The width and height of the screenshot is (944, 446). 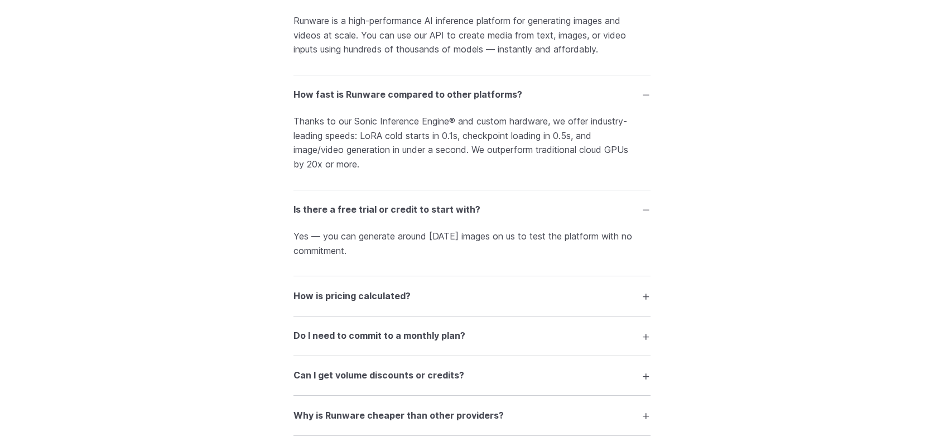 What do you see at coordinates (472, 296) in the screenshot?
I see `summary: How is pricing calculated?` at bounding box center [472, 296].